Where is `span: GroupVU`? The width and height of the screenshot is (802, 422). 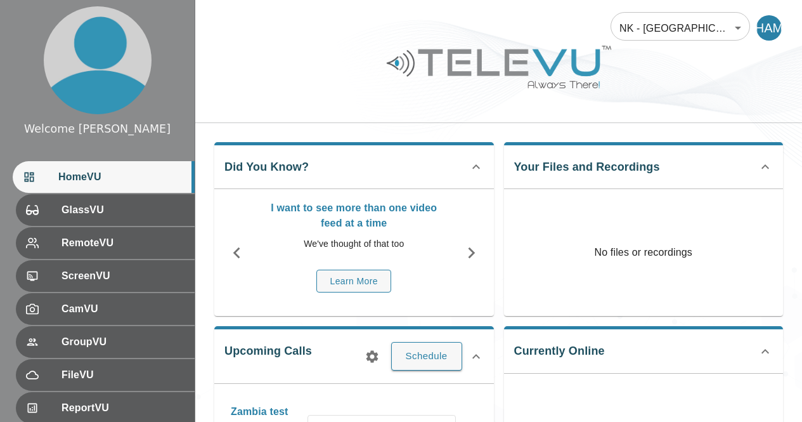
span: GroupVU is located at coordinates (123, 342).